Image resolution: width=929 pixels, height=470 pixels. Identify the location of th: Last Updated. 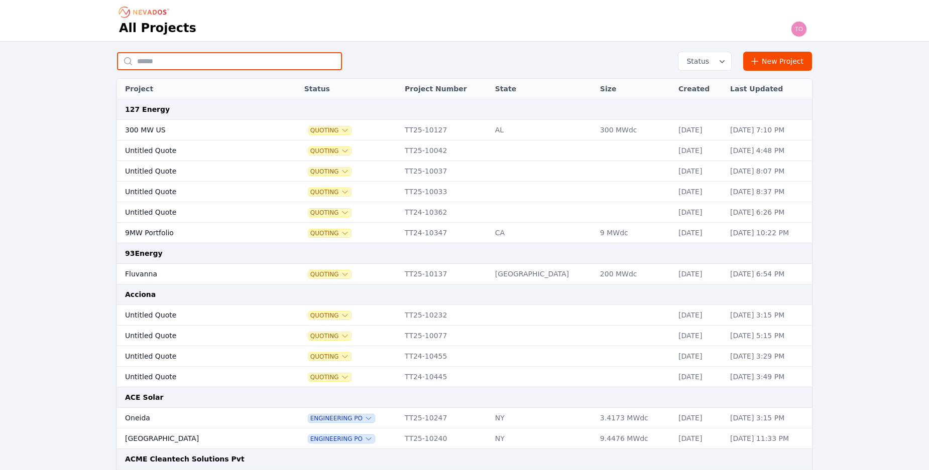
(768, 89).